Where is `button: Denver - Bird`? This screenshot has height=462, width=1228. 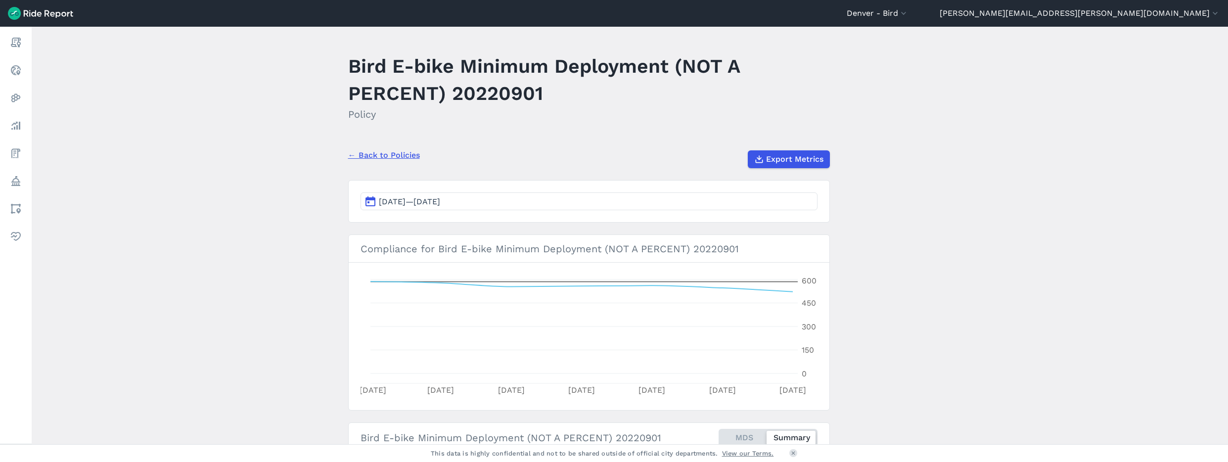 button: Denver - Bird is located at coordinates (878, 13).